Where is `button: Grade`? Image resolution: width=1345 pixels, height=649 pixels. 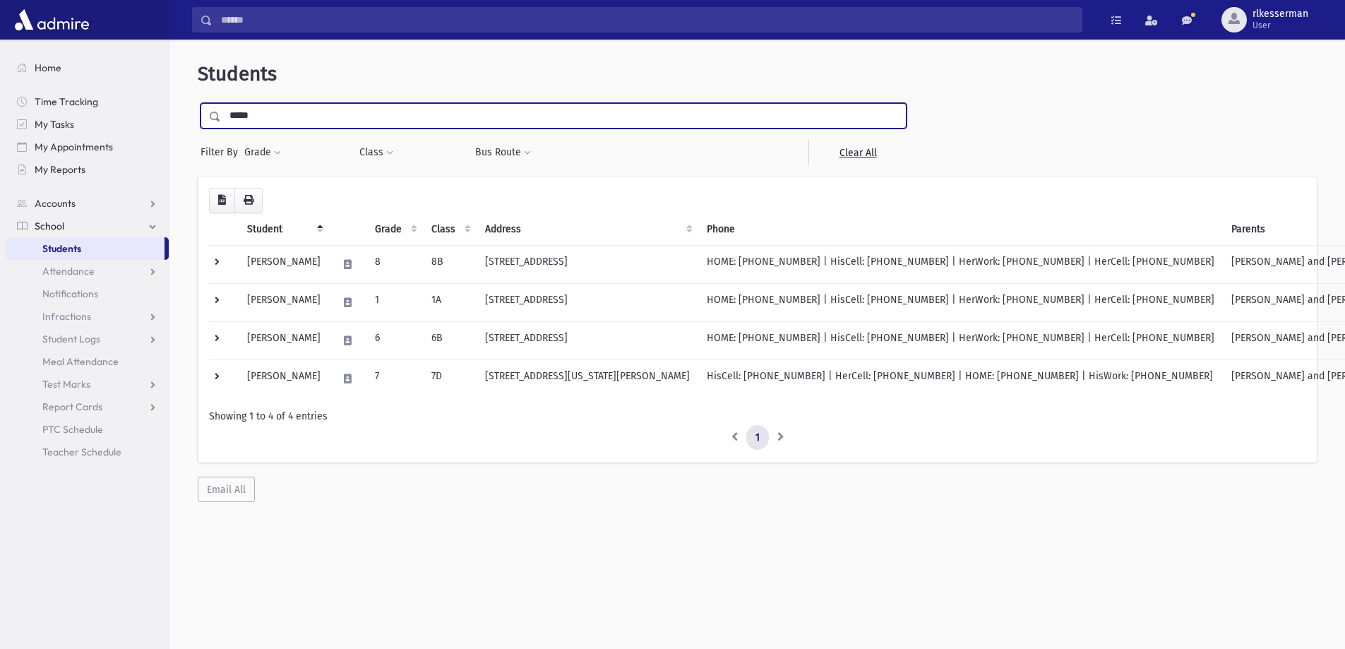 button: Grade is located at coordinates (263, 152).